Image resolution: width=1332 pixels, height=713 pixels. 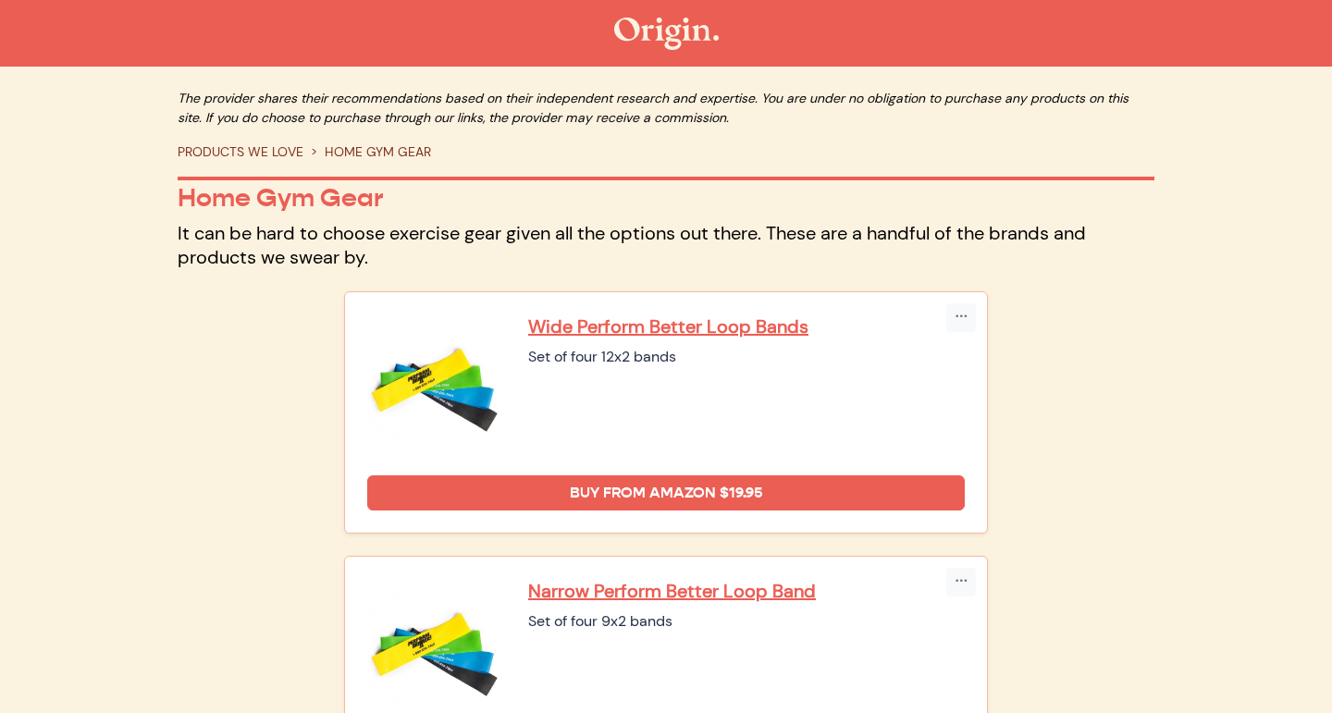 What do you see at coordinates (747, 591) in the screenshot?
I see `p: Narrow Perform Better Loop Band` at bounding box center [747, 591].